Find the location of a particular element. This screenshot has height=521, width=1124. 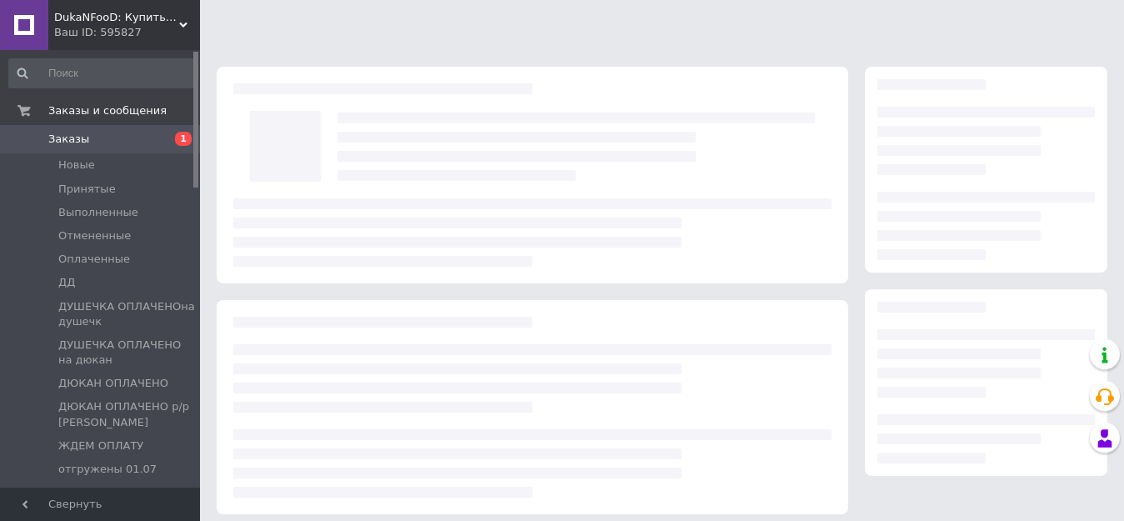

span: отгружены 02.07 is located at coordinates (107, 492).